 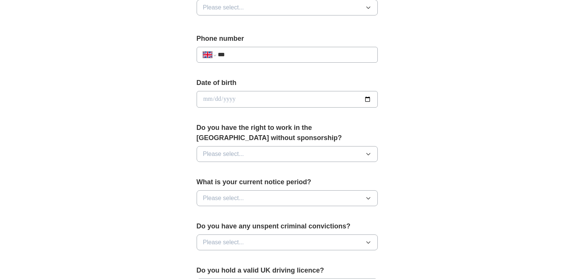 What do you see at coordinates (287, 182) in the screenshot?
I see `label: What is your current notice period?` at bounding box center [287, 182].